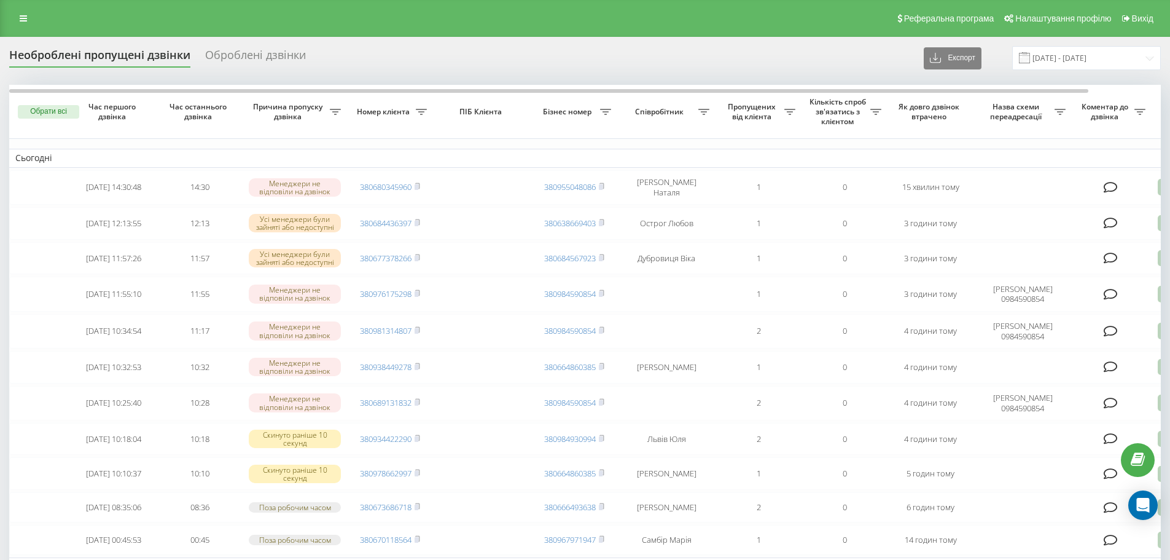 This screenshot has height=560, width=1170. Describe the element at coordinates (386, 330) in the screenshot. I see `a: 380981314807` at that location.